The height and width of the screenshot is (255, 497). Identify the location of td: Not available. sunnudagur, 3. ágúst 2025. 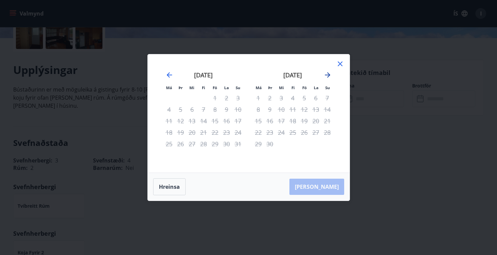
(238, 98).